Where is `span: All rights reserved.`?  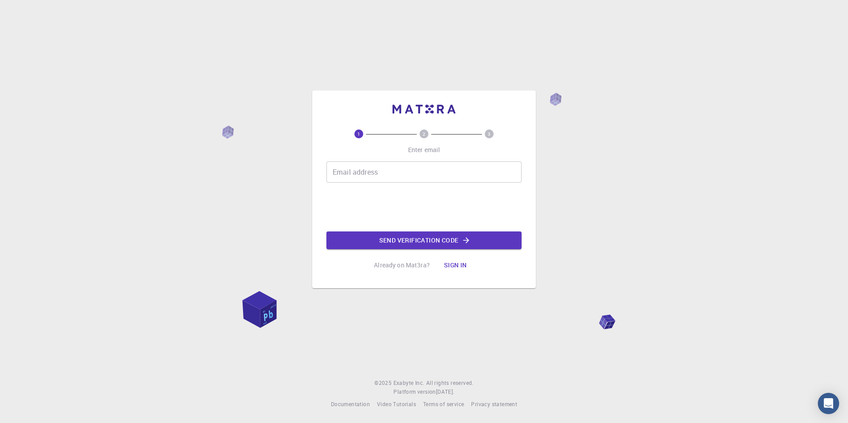 span: All rights reserved. is located at coordinates (450, 383).